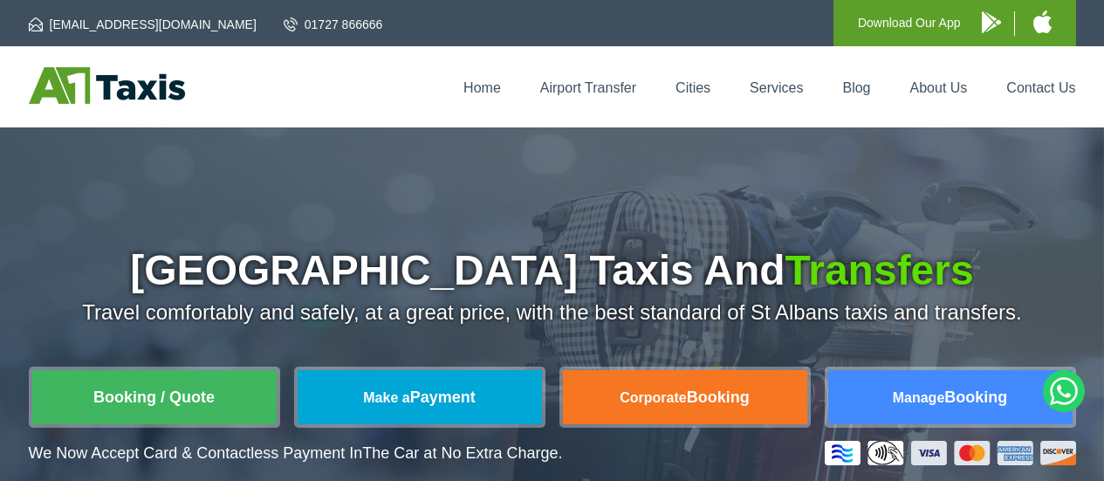  Describe the element at coordinates (386, 397) in the screenshot. I see `span: Make a` at that location.